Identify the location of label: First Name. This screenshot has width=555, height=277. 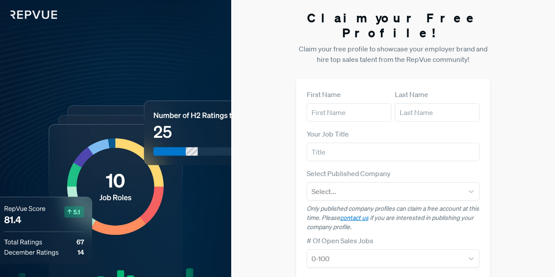
(324, 94).